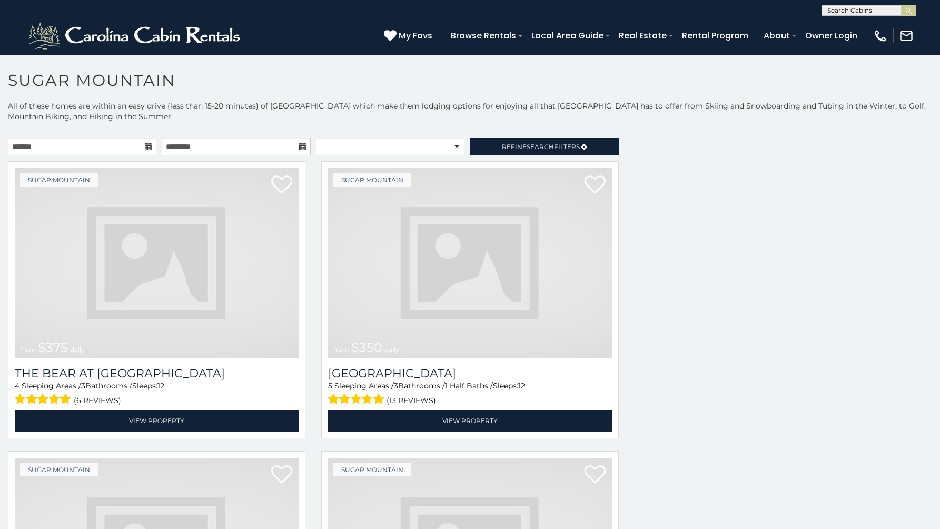 The width and height of the screenshot is (940, 529). I want to click on span: 5, so click(330, 386).